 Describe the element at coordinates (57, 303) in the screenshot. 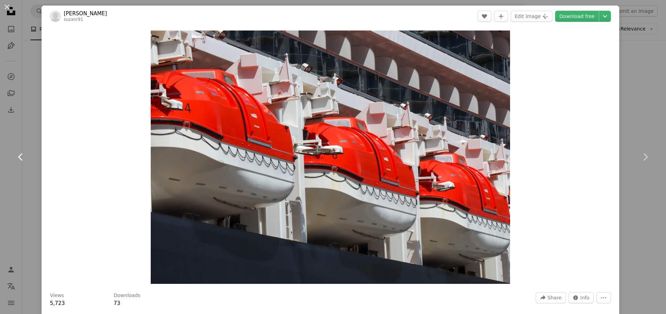

I see `span: 5,723` at that location.